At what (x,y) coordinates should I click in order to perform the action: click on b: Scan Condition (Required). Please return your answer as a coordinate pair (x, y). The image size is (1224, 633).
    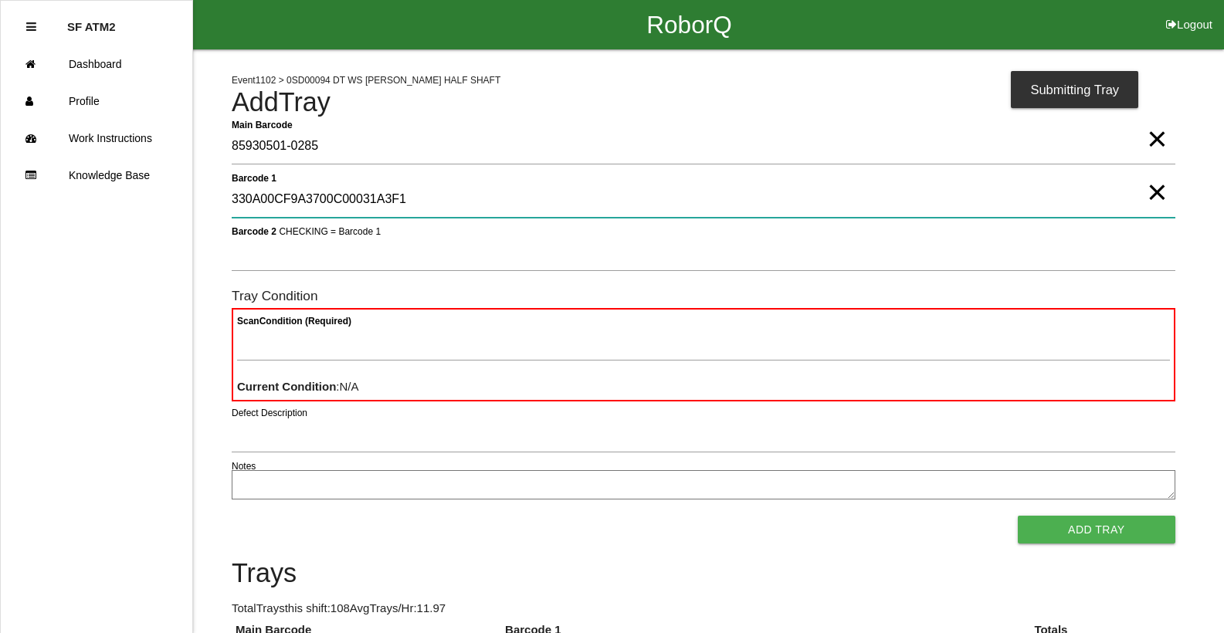
    Looking at the image, I should click on (294, 321).